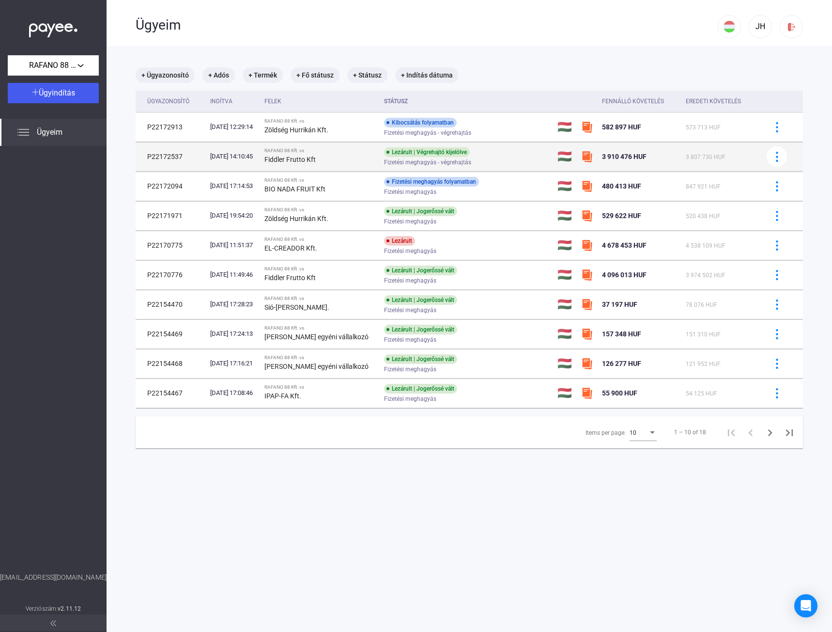 This screenshot has height=632, width=832. What do you see at coordinates (291, 248) in the screenshot?
I see `strong: EL-CREADOR Kft.` at bounding box center [291, 248].